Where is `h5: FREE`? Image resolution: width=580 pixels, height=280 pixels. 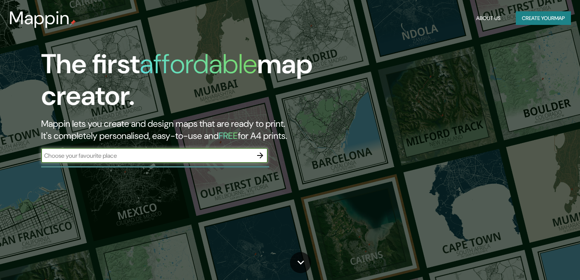
h5: FREE is located at coordinates (228, 136).